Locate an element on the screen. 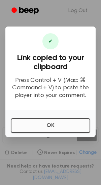 This screenshot has height=185, width=101. a: Log Out is located at coordinates (77, 11).